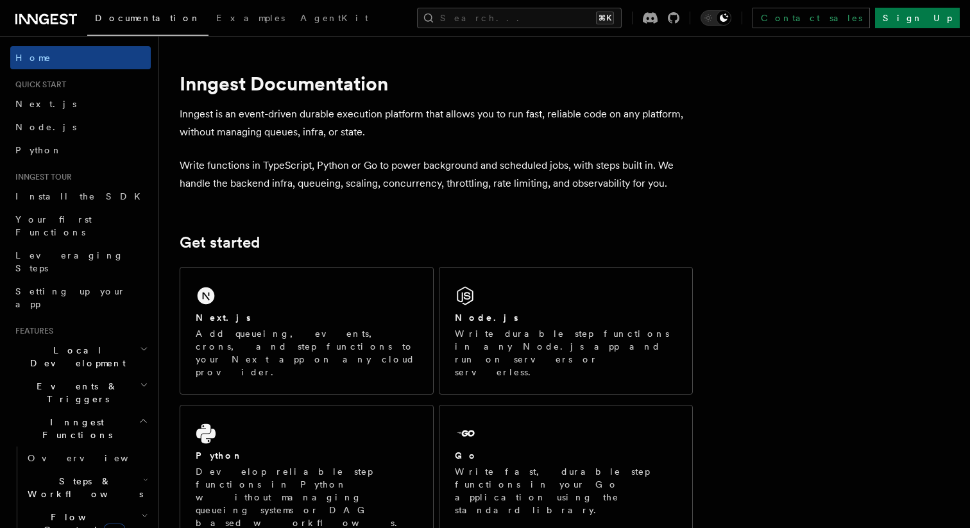 The image size is (970, 528). Describe the element at coordinates (334, 19) in the screenshot. I see `a: AgentKit` at that location.